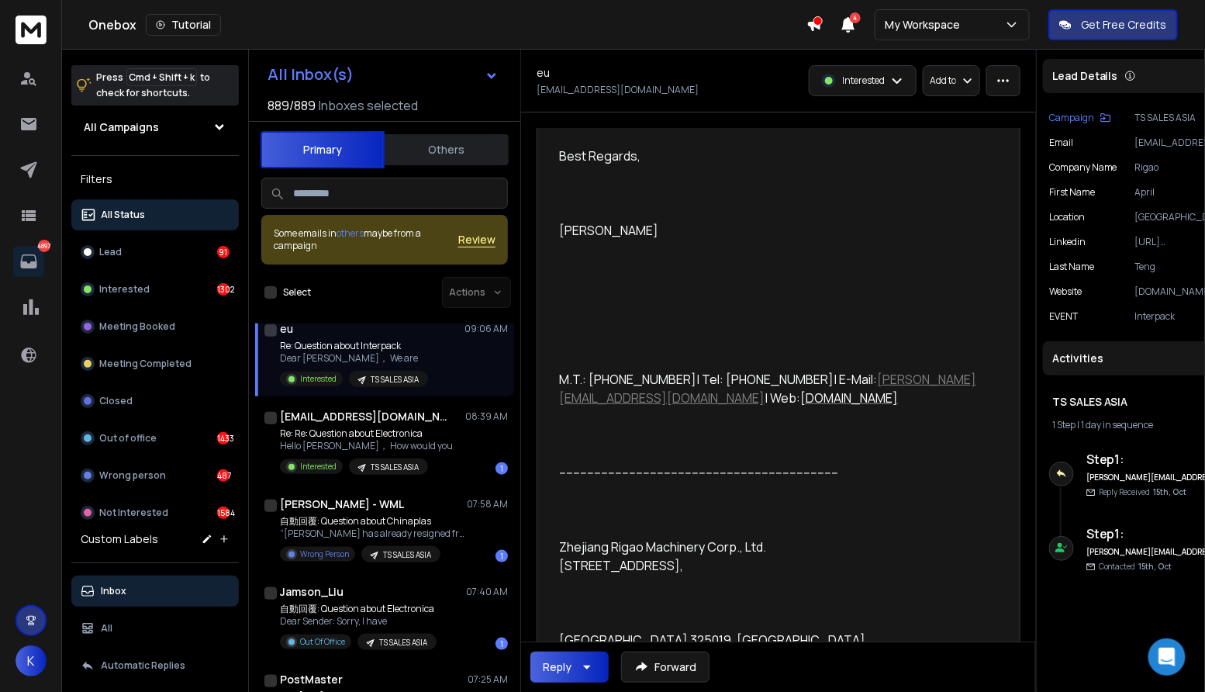 This screenshot has height=692, width=1205. What do you see at coordinates (155, 127) in the screenshot?
I see `button: All Campaigns` at bounding box center [155, 127].